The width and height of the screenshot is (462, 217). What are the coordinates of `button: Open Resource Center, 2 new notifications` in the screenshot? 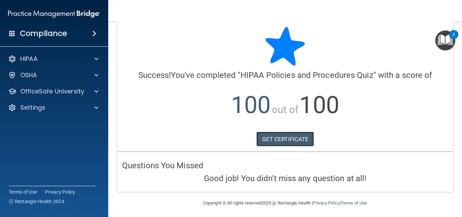 It's located at (445, 40).